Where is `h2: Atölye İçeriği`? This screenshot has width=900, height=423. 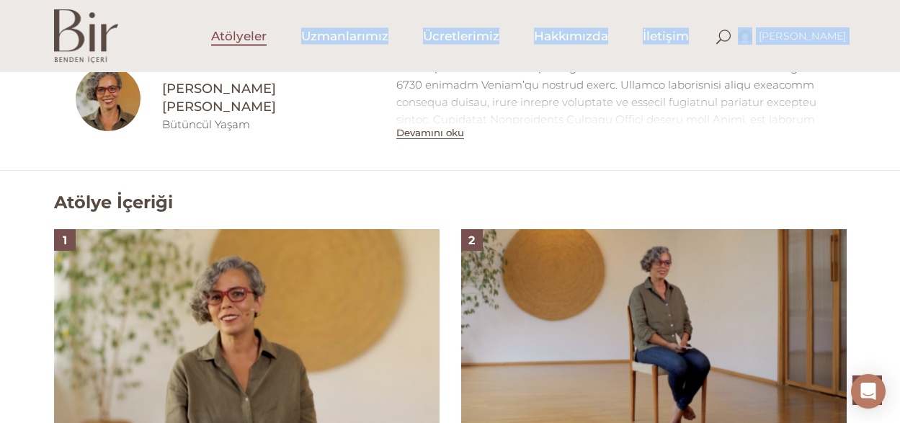
h2: Atölye İçeriği is located at coordinates (113, 203).